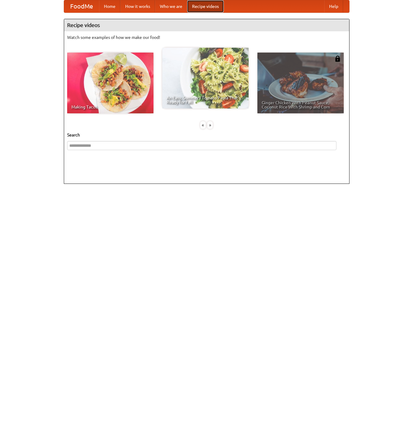 The height and width of the screenshot is (430, 413). I want to click on a: FoodMe, so click(81, 6).